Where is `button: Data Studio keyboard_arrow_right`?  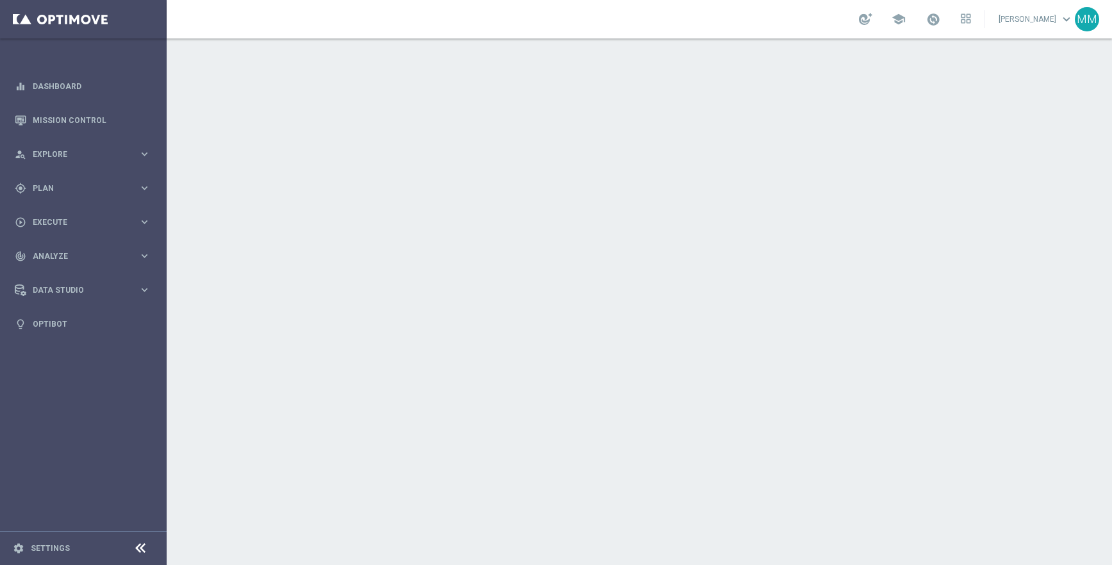 button: Data Studio keyboard_arrow_right is located at coordinates (83, 290).